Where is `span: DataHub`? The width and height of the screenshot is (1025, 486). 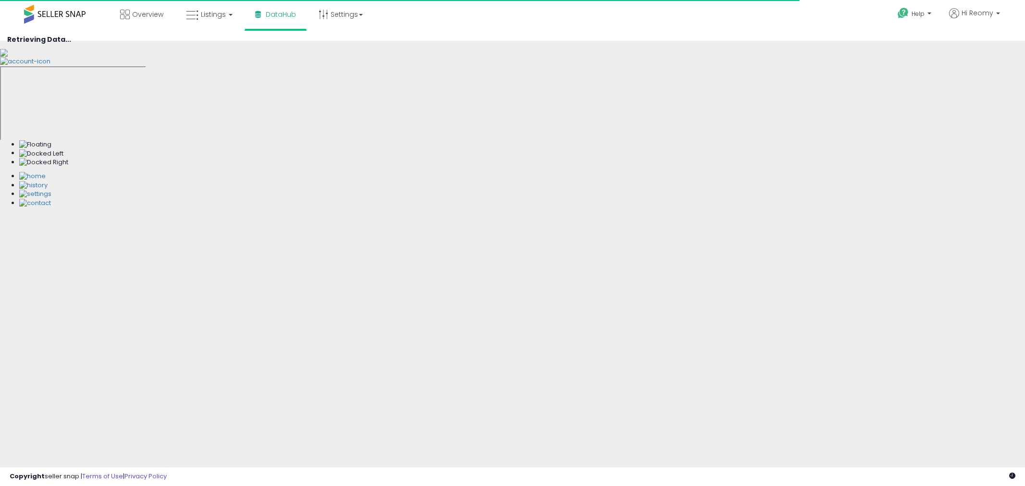 span: DataHub is located at coordinates (281, 14).